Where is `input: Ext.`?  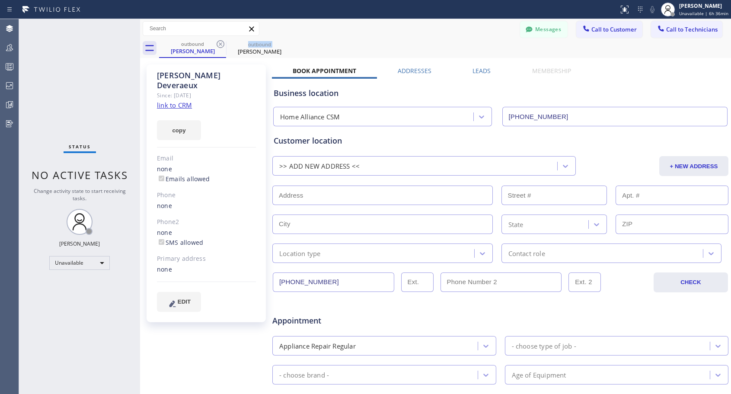 input: Ext. is located at coordinates (417, 282).